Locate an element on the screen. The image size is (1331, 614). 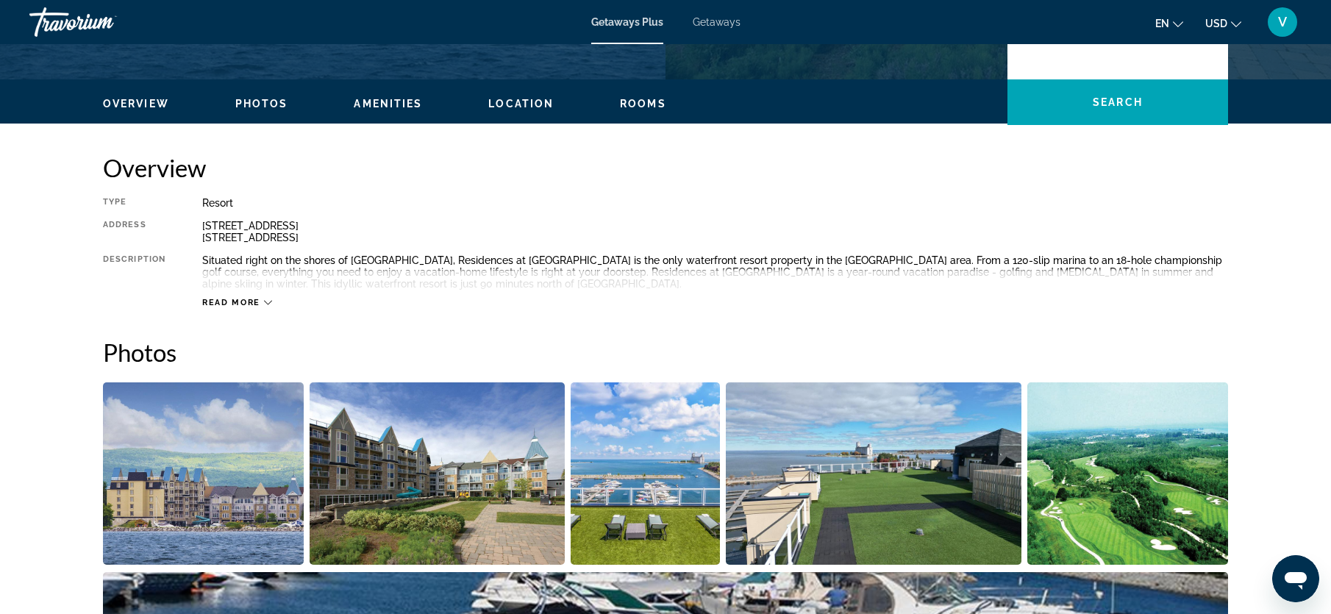
span: V is located at coordinates (1283, 22).